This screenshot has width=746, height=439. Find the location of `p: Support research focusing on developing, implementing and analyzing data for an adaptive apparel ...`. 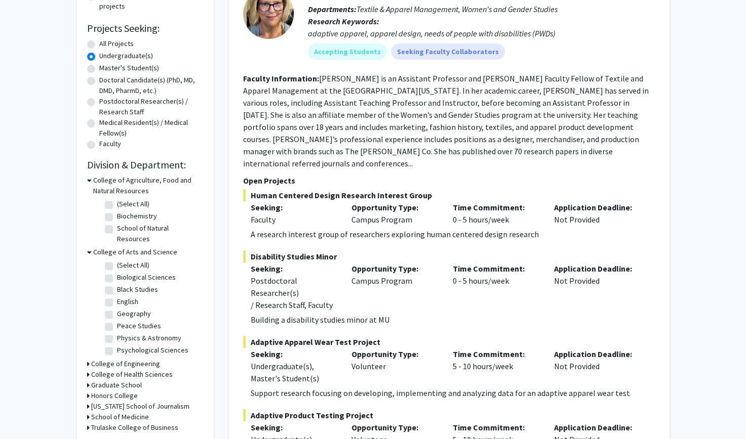

p: Support research focusing on developing, implementing and analyzing data for an adaptive apparel ... is located at coordinates (453, 393).